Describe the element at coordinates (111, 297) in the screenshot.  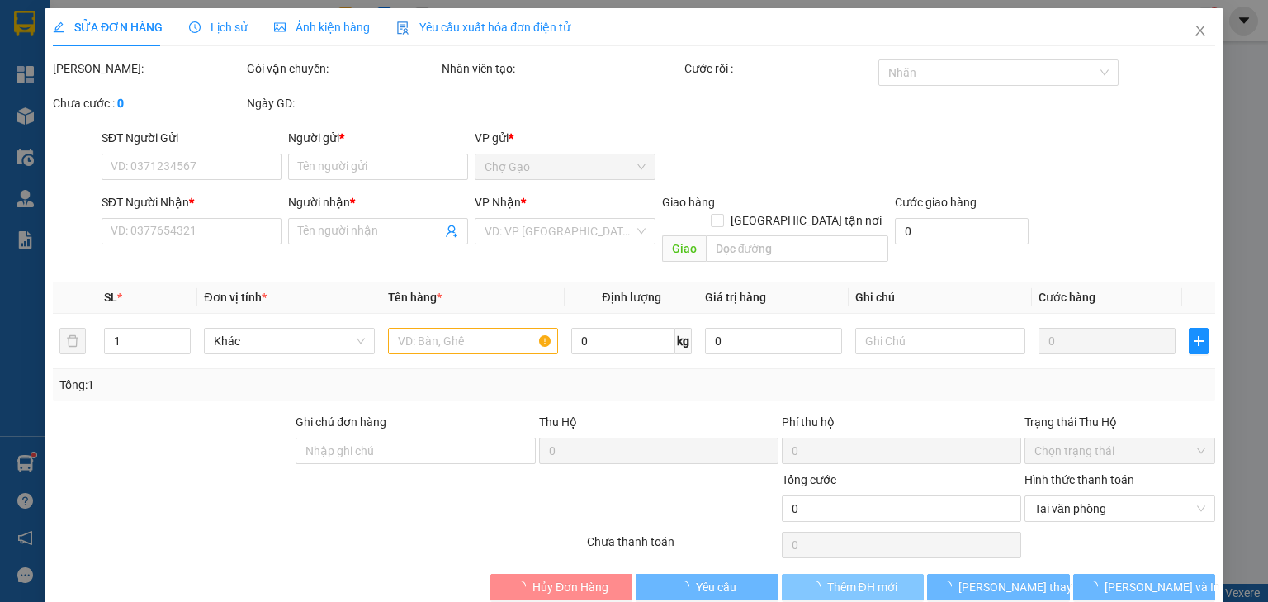
I see `span: SL` at that location.